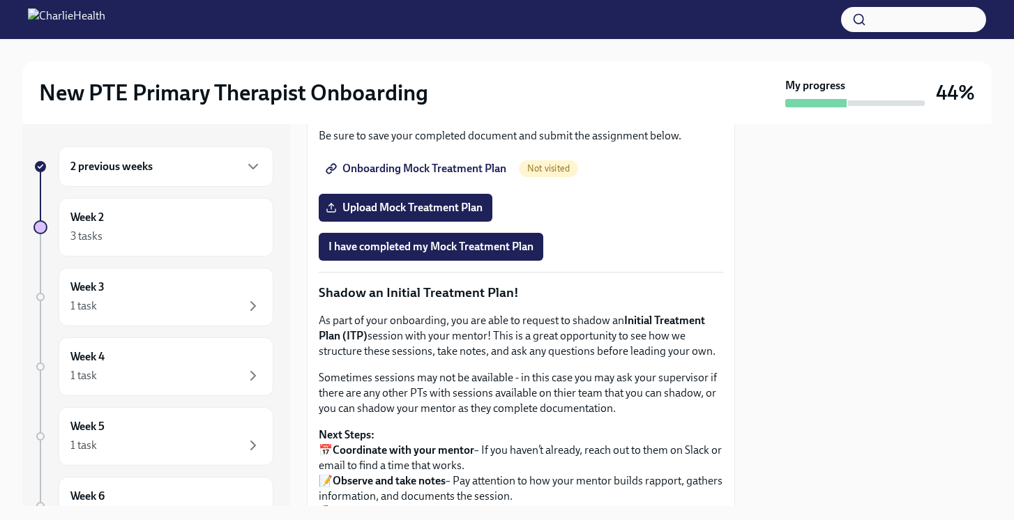 This screenshot has height=520, width=1014. What do you see at coordinates (346, 434) in the screenshot?
I see `strong: Next Steps:` at bounding box center [346, 434].